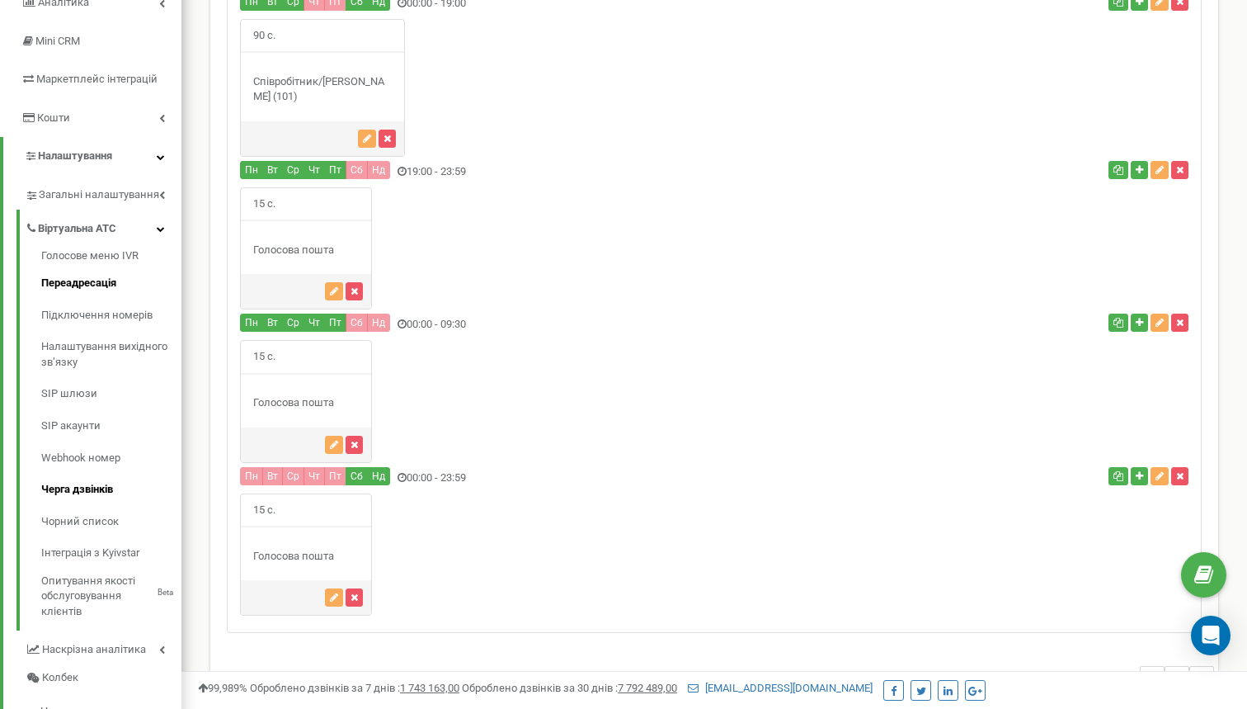 This screenshot has width=1247, height=709. I want to click on span: Загальні налаштування, so click(99, 195).